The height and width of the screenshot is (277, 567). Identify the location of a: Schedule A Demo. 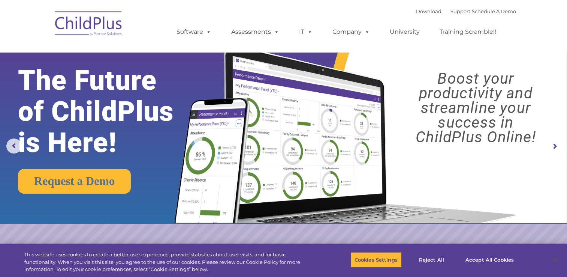
(494, 11).